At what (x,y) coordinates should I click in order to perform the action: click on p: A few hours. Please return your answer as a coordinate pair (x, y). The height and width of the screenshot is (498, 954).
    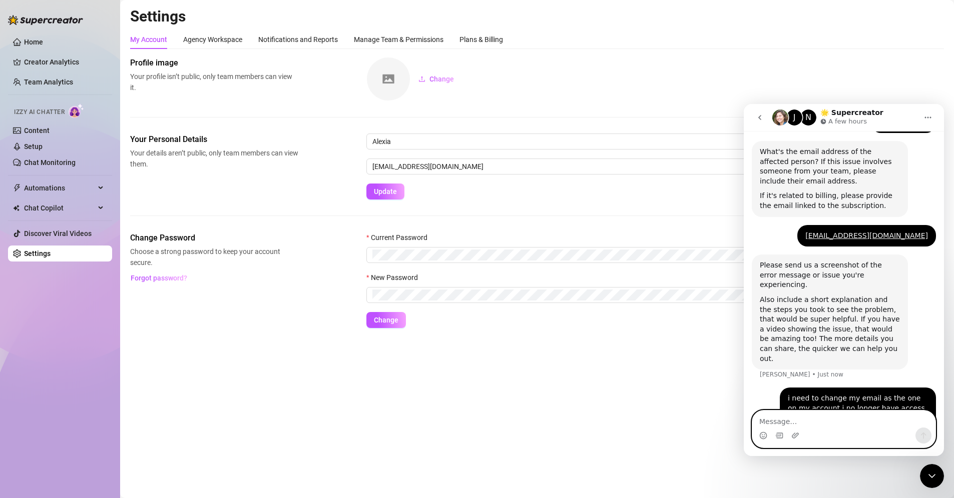
    Looking at the image, I should click on (104, 18).